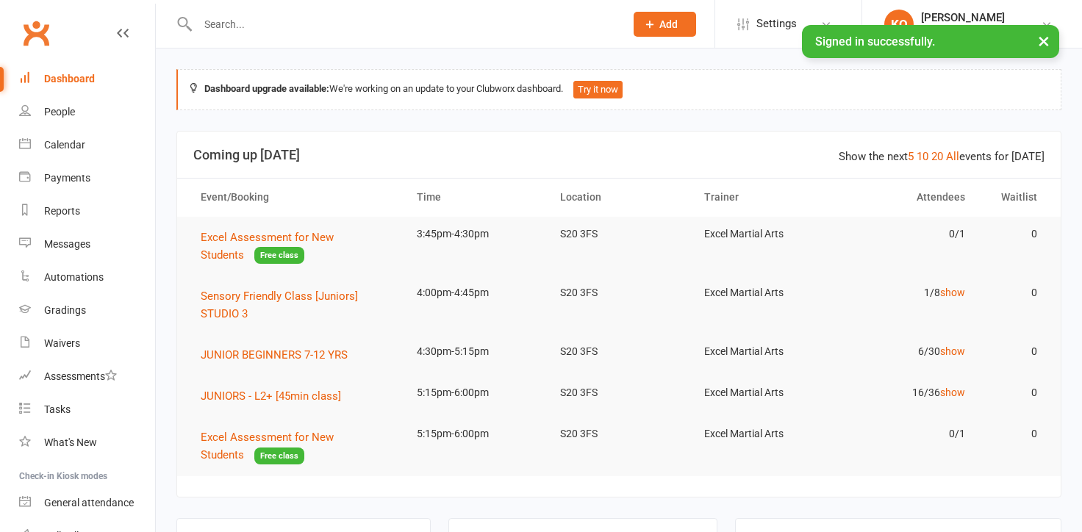 Image resolution: width=1082 pixels, height=532 pixels. Describe the element at coordinates (619, 90) in the screenshot. I see `div: We're working on an update to your Clubworx dashboard.` at that location.